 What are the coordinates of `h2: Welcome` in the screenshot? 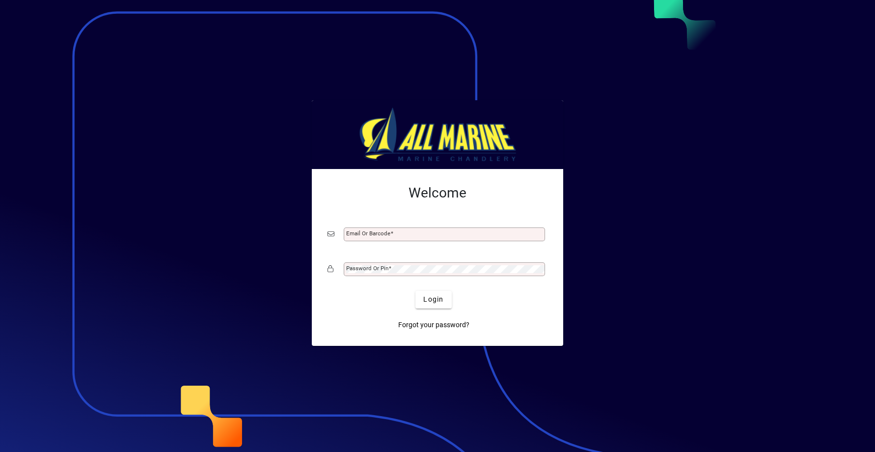 It's located at (437, 193).